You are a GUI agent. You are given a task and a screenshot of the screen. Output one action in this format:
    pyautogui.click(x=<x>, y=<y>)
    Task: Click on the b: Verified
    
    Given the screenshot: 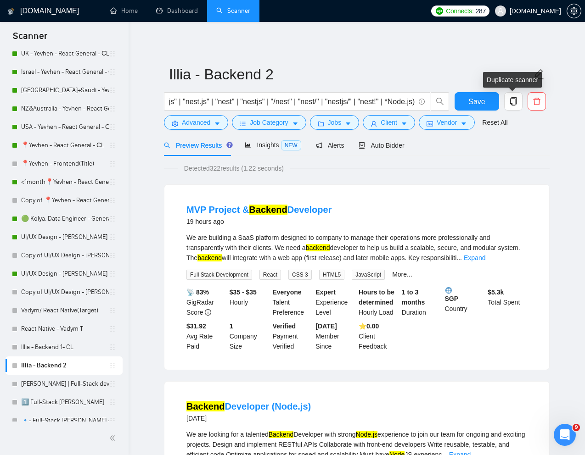 What is the action you would take?
    pyautogui.click(x=284, y=326)
    